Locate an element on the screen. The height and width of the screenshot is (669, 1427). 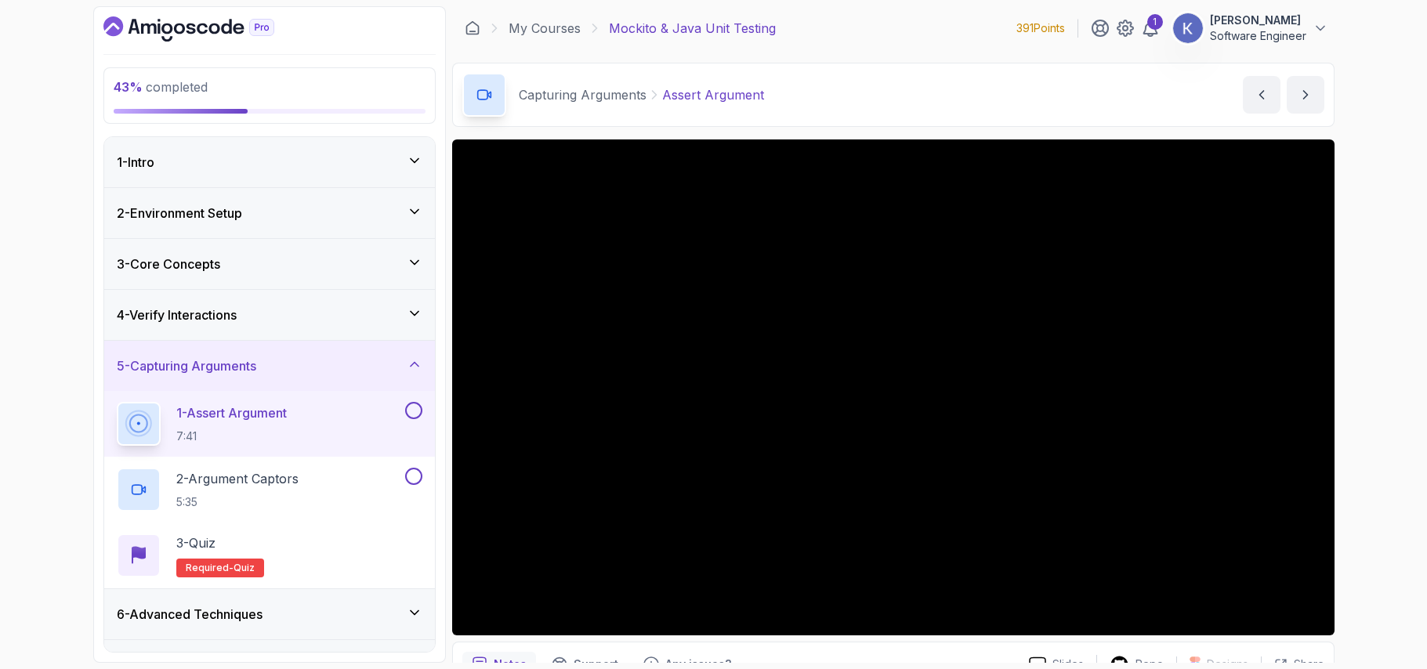
p: 391 Points is located at coordinates (1040, 28).